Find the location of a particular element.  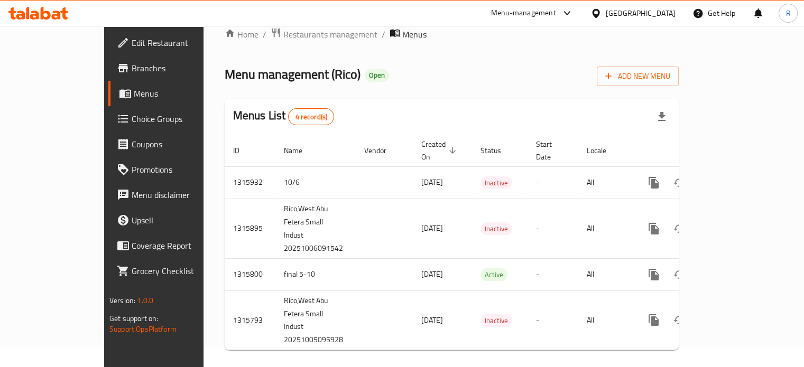

td: 1315895 is located at coordinates (250, 228).